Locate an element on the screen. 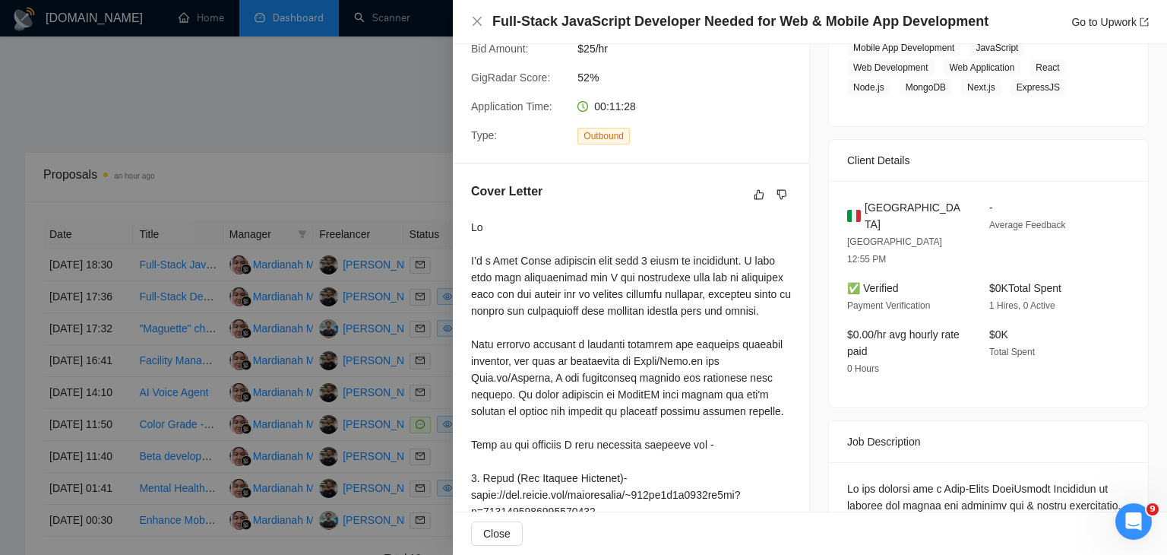  span: Mobile App Development is located at coordinates (904, 48).